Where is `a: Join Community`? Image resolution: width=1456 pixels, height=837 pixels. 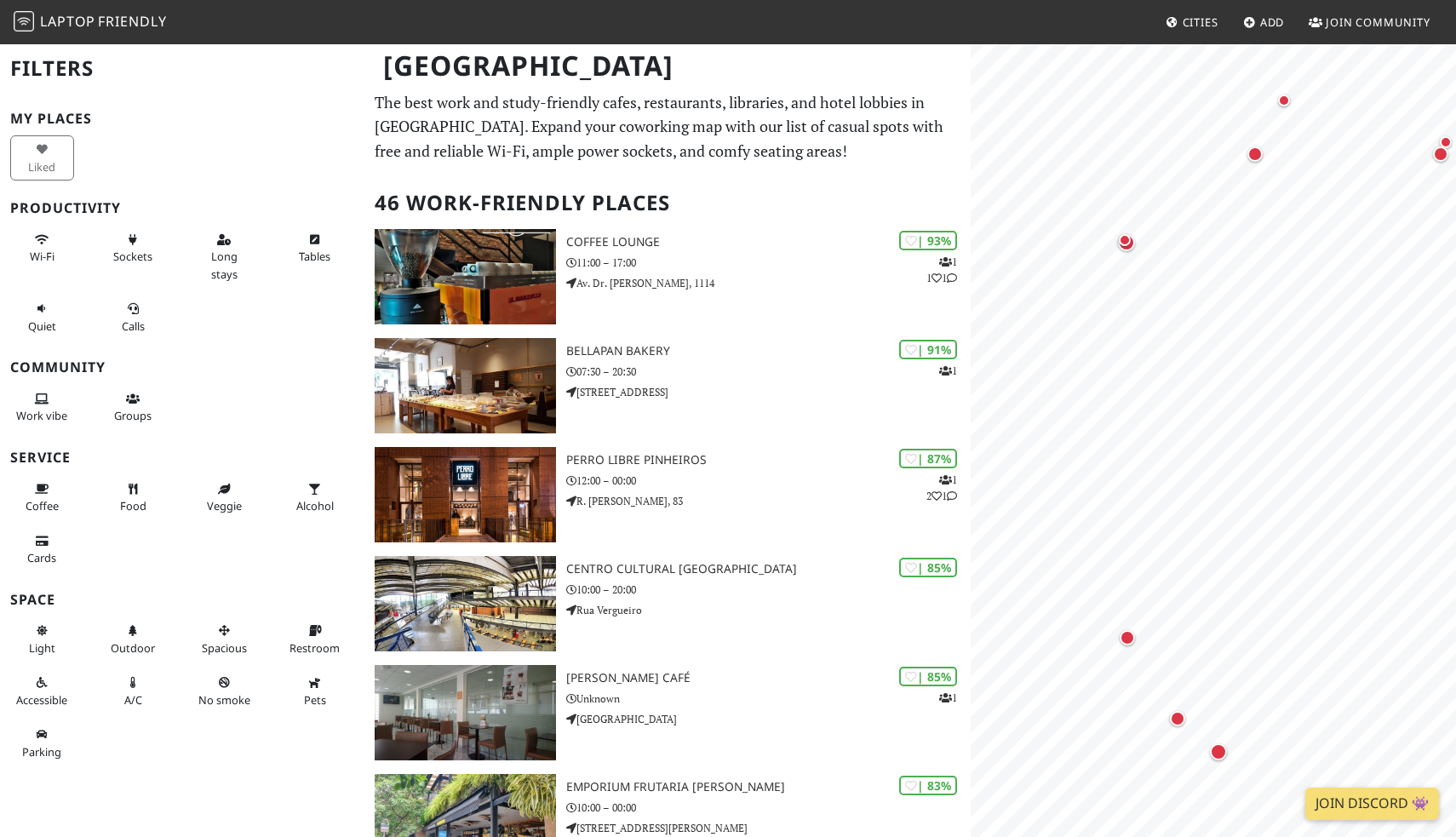 a: Join Community is located at coordinates (1369, 22).